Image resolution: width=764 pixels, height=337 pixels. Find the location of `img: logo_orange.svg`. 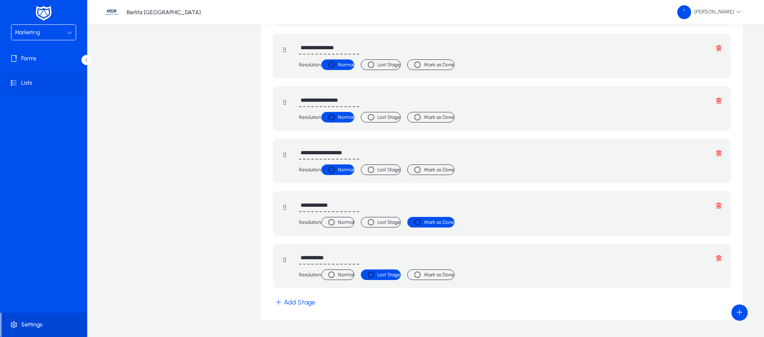

img: logo_orange.svg is located at coordinates (16, 16).